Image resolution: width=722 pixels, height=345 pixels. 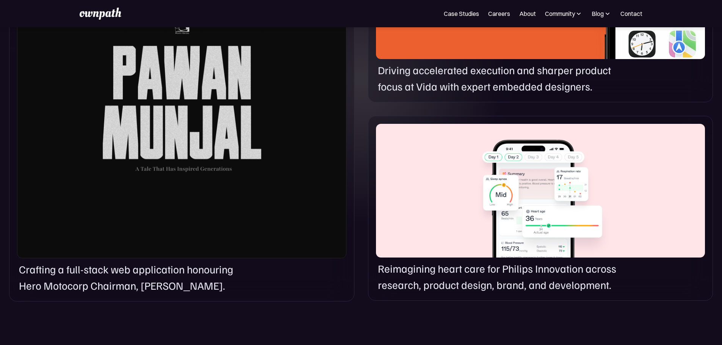 What do you see at coordinates (505, 277) in the screenshot?
I see `p: Reimagining heart care for Philips Innovation across research, product design, brand, and develop...` at bounding box center [505, 277].